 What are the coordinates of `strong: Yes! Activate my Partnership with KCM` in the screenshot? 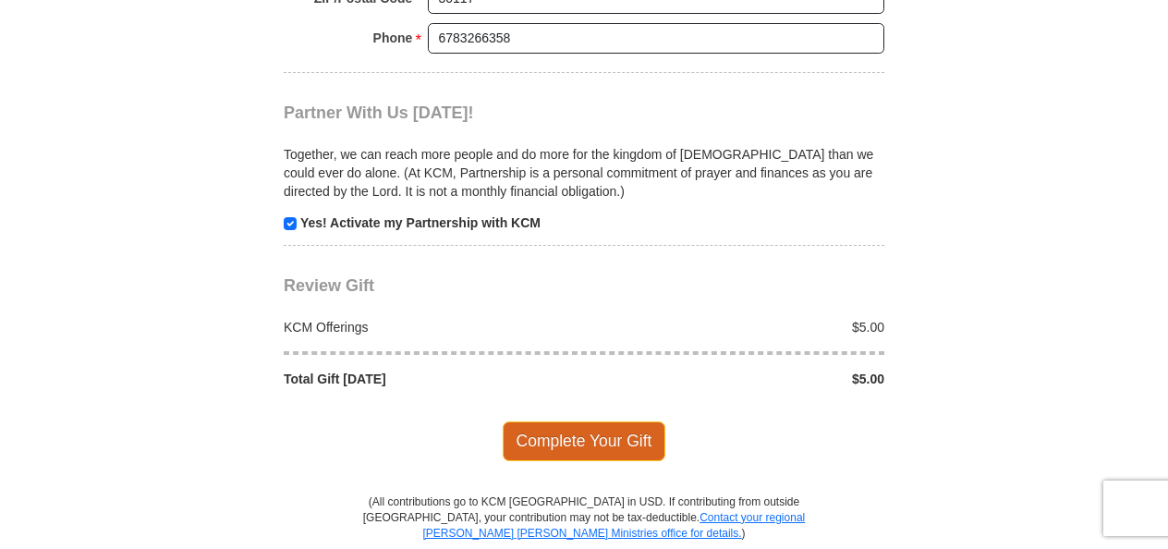 It's located at (420, 223).